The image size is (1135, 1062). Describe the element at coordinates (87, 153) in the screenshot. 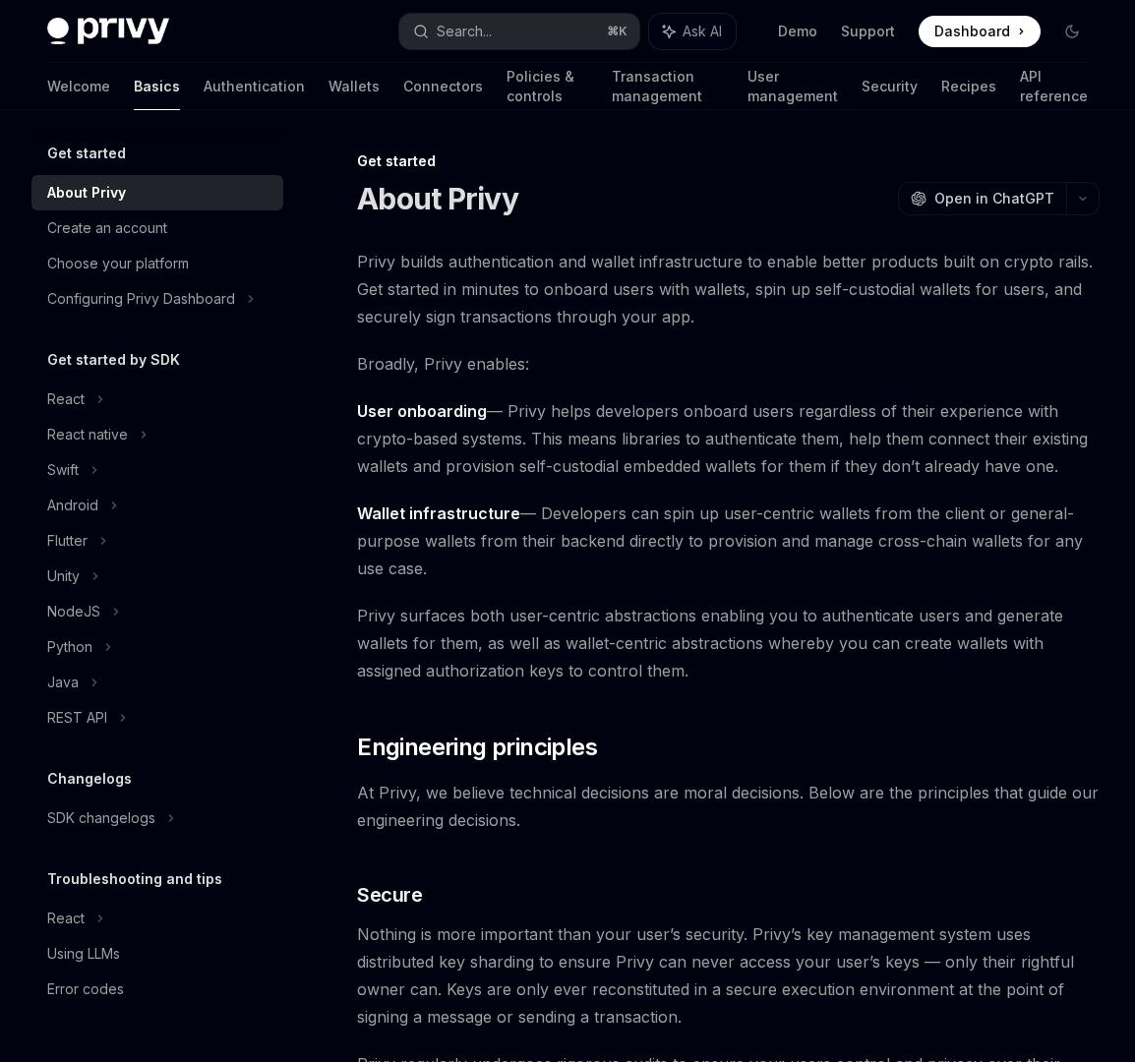

I see `h5: Get started` at that location.